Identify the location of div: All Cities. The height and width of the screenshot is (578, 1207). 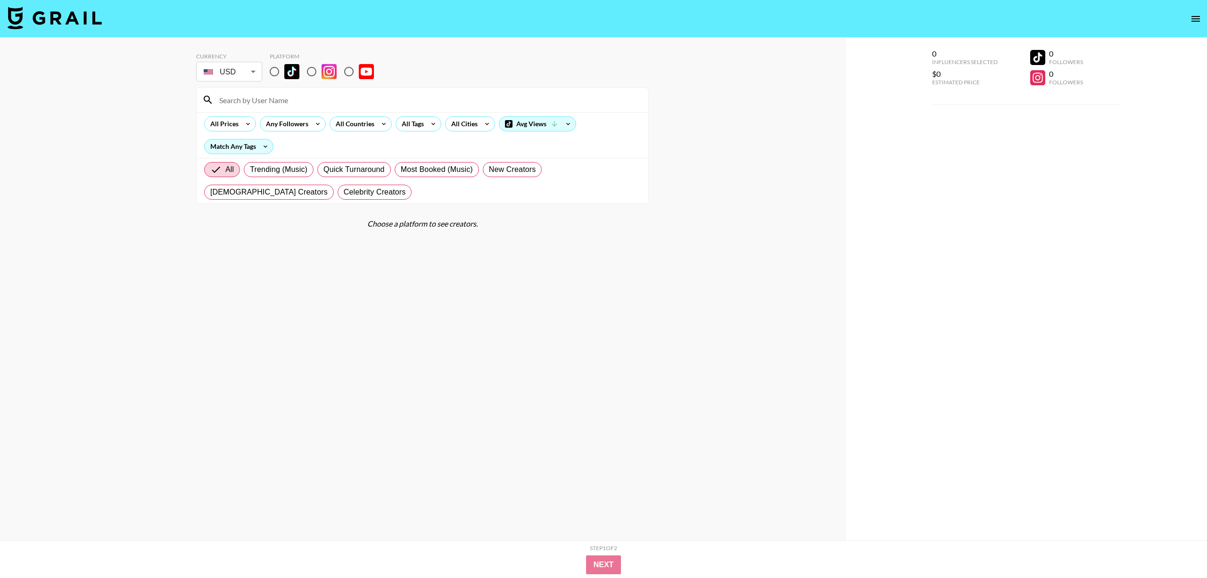
(462, 124).